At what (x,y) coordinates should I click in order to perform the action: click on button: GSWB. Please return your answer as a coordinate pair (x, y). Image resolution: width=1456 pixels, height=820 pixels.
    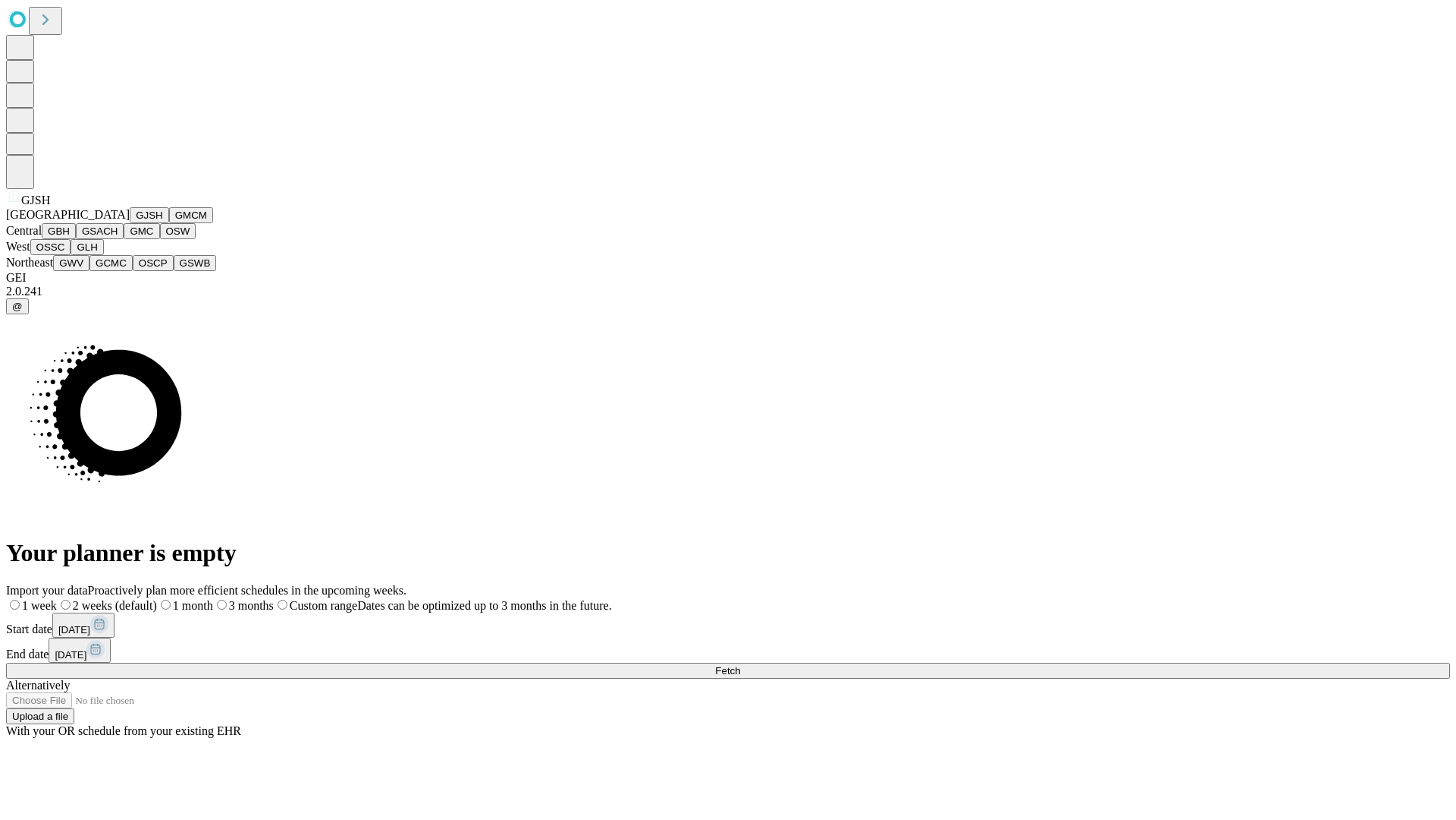
    Looking at the image, I should click on (195, 263).